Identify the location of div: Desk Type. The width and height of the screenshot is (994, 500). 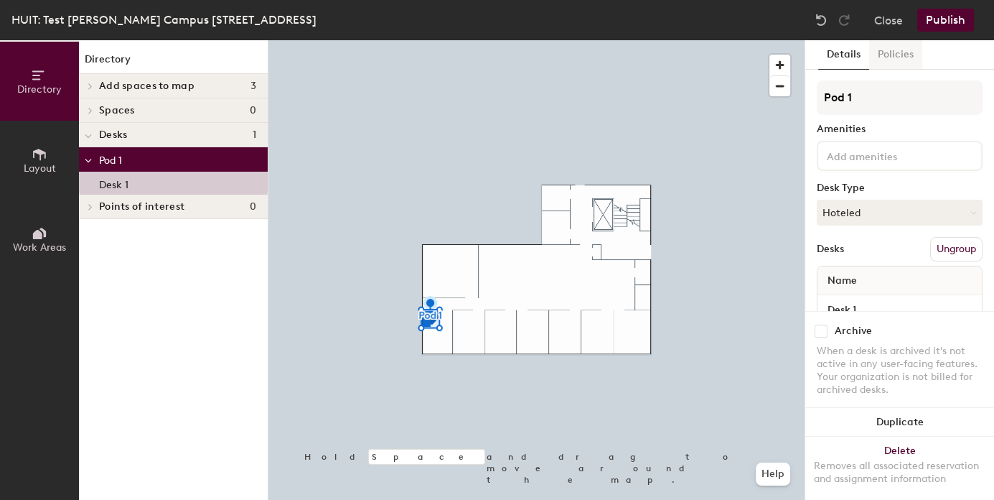
(900, 188).